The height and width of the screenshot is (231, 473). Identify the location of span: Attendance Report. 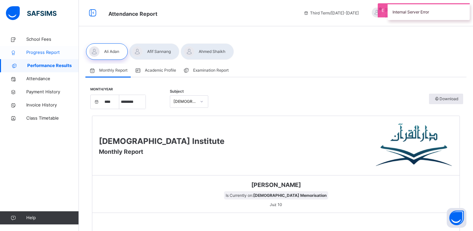
(133, 14).